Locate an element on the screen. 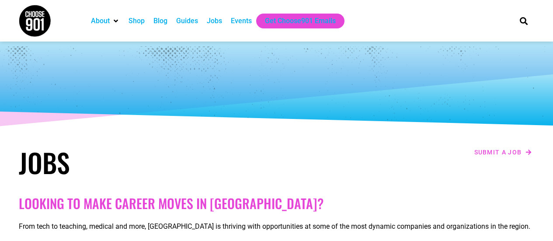 The image size is (553, 241). div: Guides is located at coordinates (187, 21).